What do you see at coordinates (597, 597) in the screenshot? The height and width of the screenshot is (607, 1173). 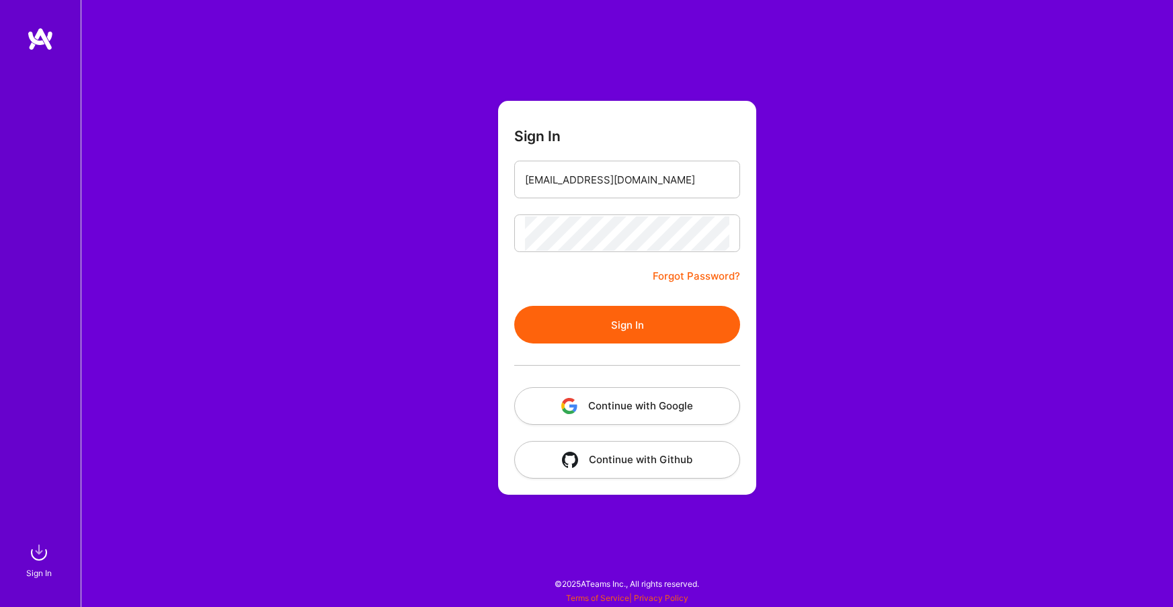 I see `a: Terms of Service` at bounding box center [597, 597].